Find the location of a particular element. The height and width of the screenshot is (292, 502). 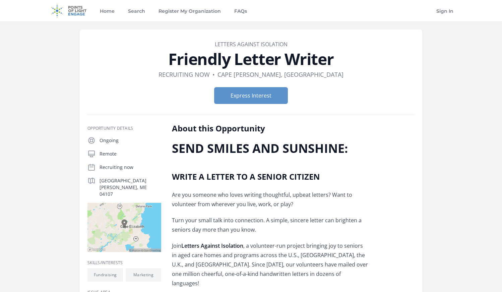

h3: Opportunity Details is located at coordinates (124, 128).